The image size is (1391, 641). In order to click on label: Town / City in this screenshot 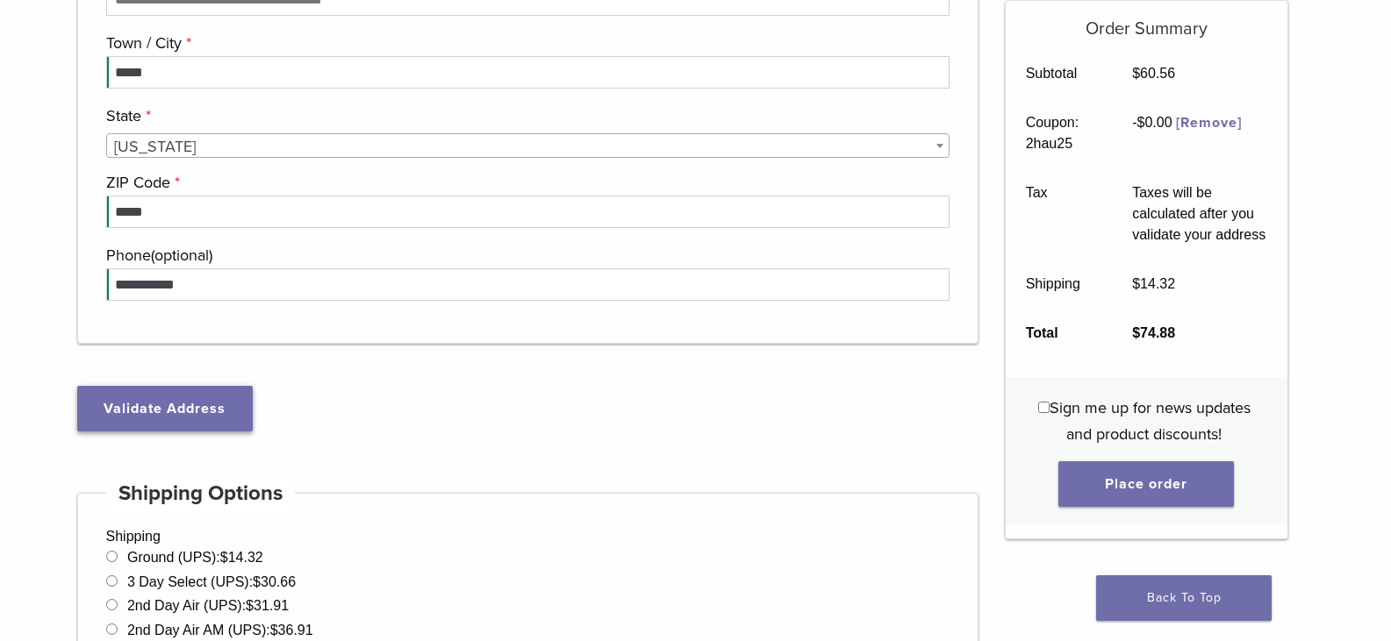, I will do `click(526, 43)`.